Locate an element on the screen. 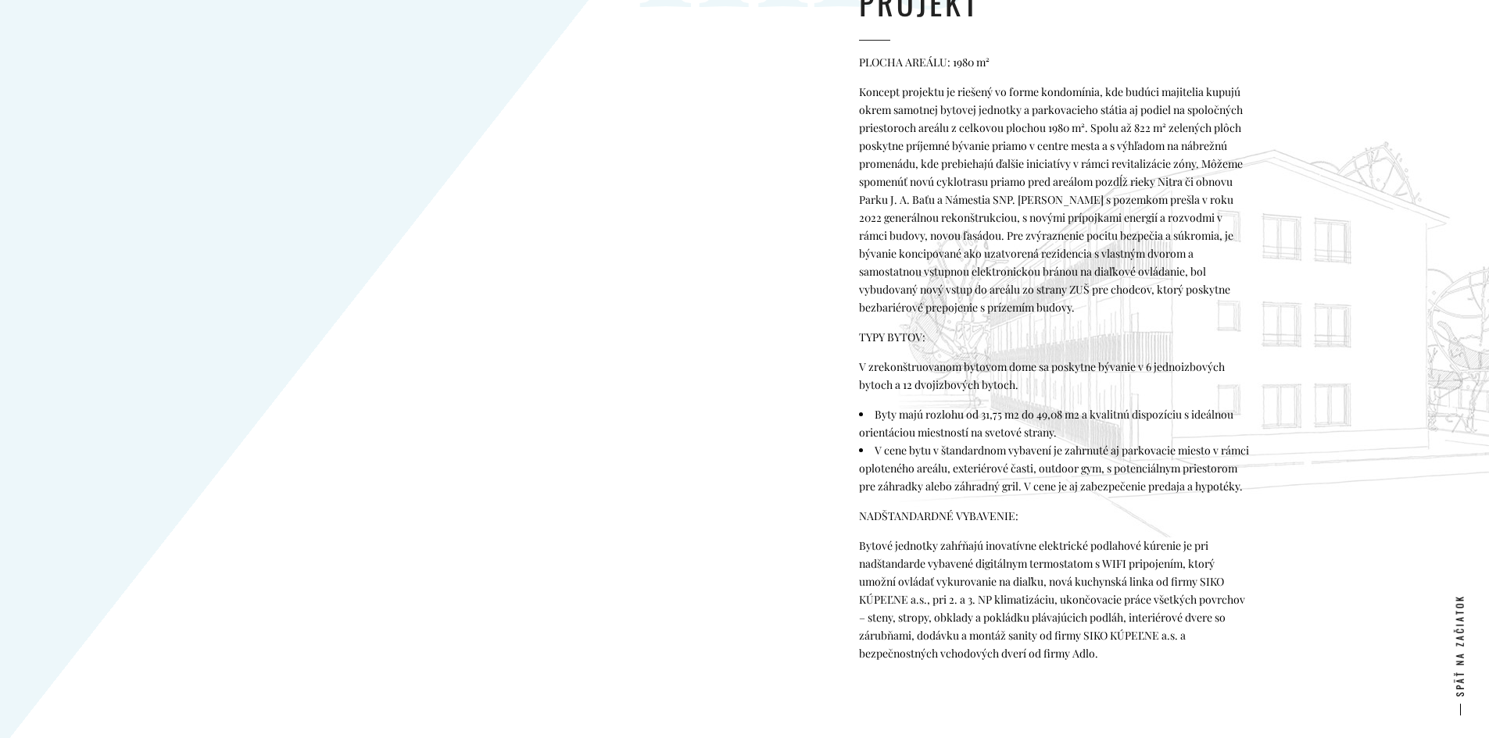  p: NADŠTANDARDNÉ VYBAVENIE: is located at coordinates (1056, 516).